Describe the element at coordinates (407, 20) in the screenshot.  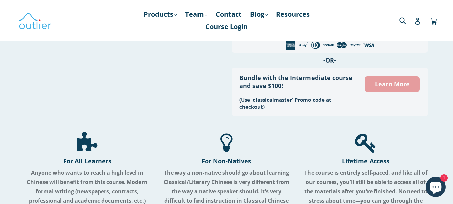
I see `input: Search` at that location.